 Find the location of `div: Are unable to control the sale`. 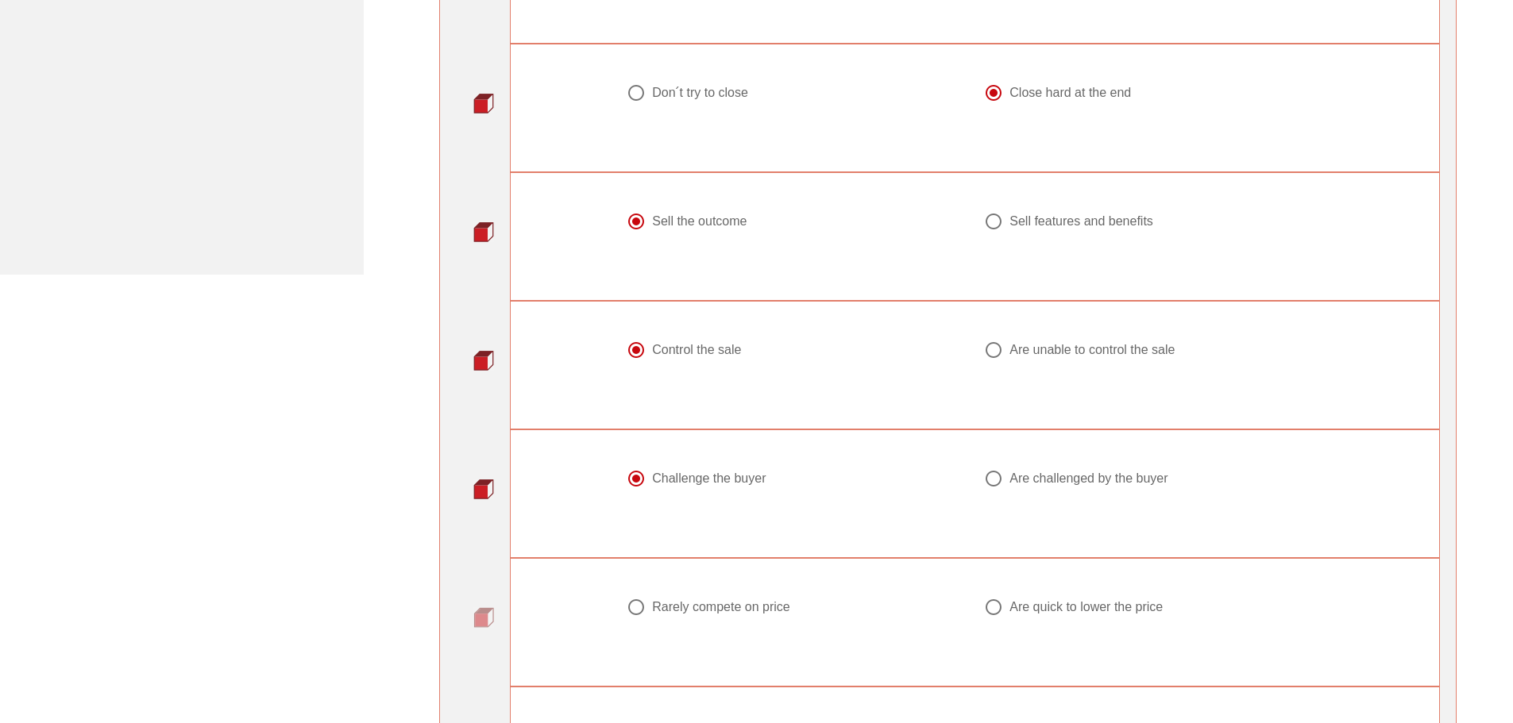

div: Are unable to control the sale is located at coordinates (1092, 350).